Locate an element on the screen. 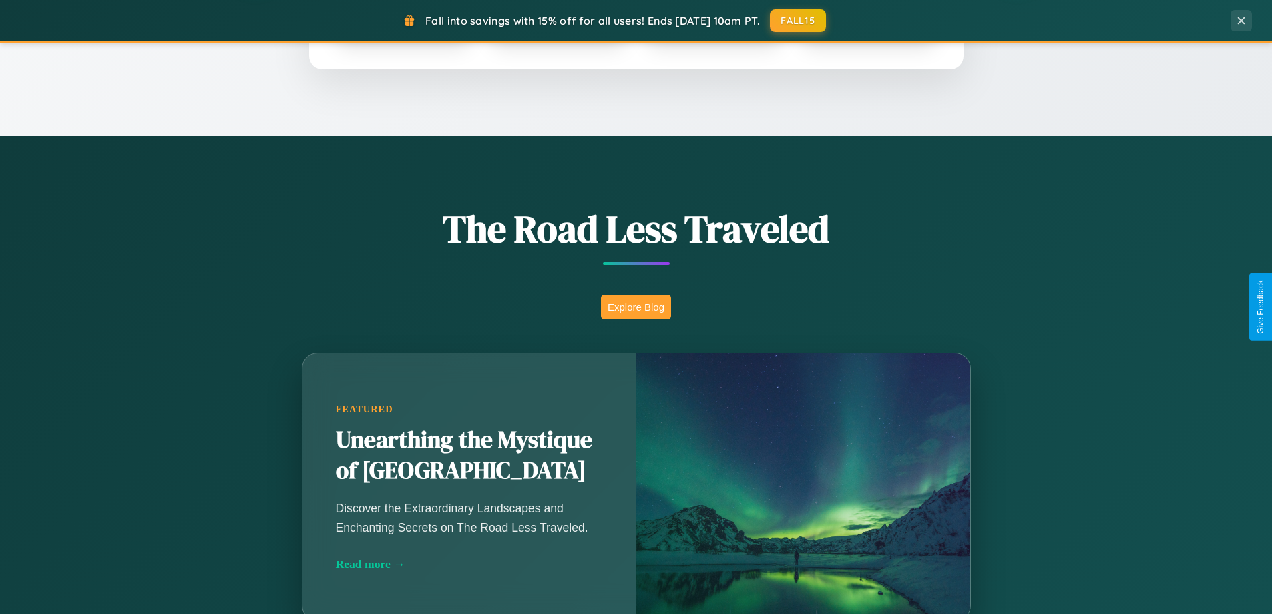 This screenshot has height=614, width=1272. button: FALL15 is located at coordinates (798, 21).